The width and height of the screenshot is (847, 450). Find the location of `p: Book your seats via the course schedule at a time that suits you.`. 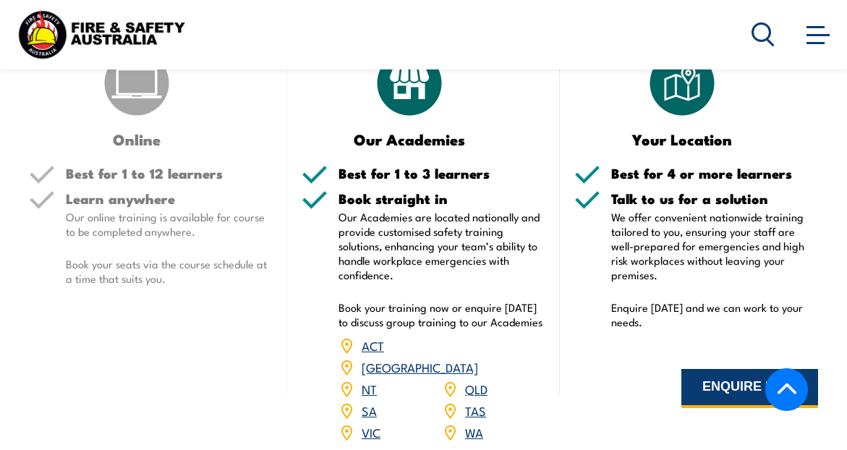

p: Book your seats via the course schedule at a time that suits you. is located at coordinates (169, 271).